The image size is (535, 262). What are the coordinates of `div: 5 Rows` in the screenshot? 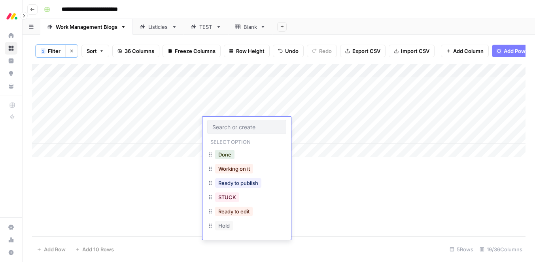 It's located at (462, 250).